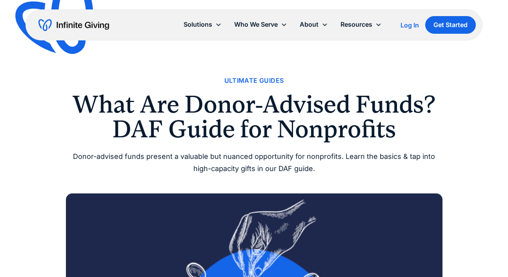 This screenshot has width=508, height=277. Describe the element at coordinates (74, 25) in the screenshot. I see `a: home` at that location.